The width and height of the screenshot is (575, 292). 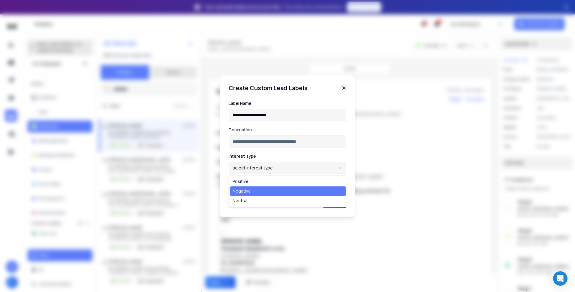 What do you see at coordinates (240, 103) in the screenshot?
I see `label: Label Name` at bounding box center [240, 103].